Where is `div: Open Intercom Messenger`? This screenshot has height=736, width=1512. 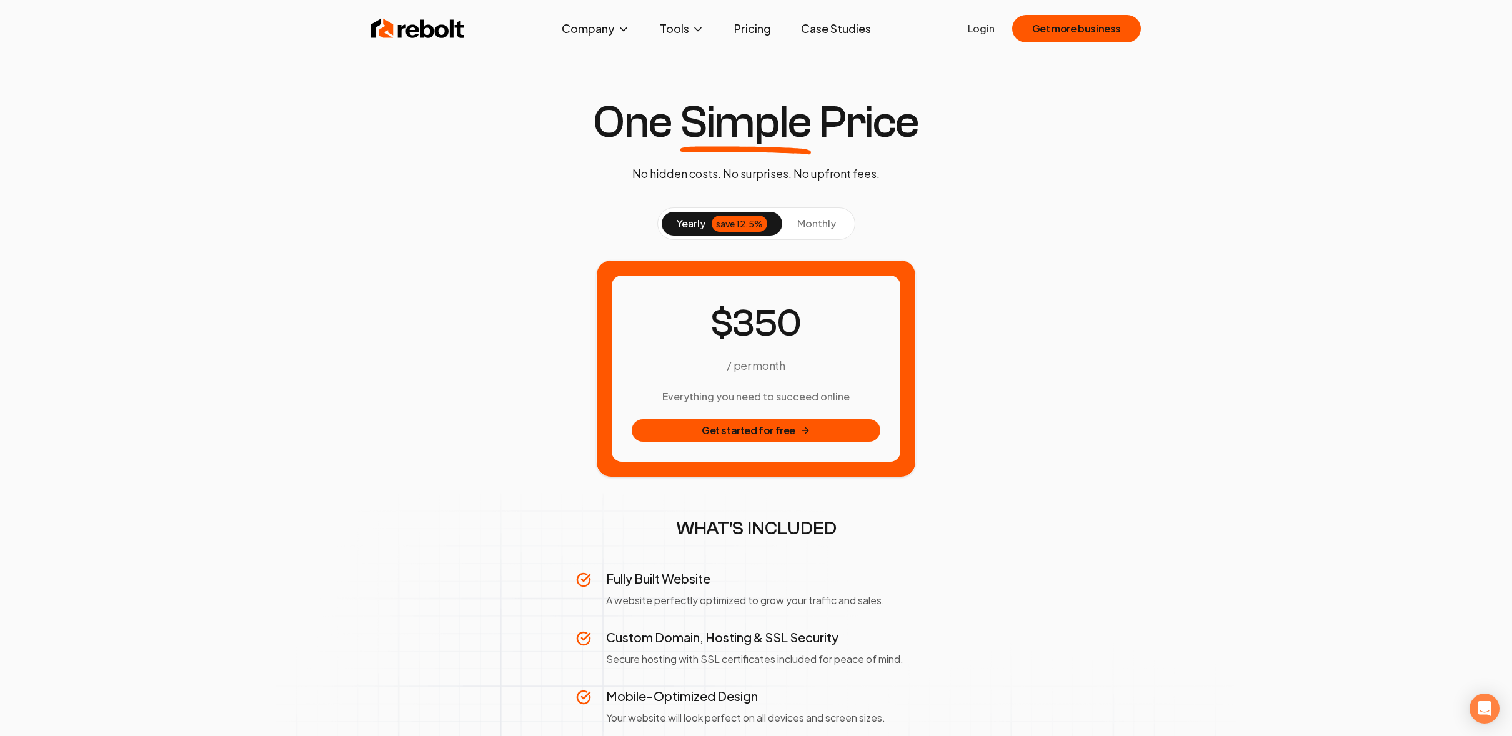 div: Open Intercom Messenger is located at coordinates (1485, 709).